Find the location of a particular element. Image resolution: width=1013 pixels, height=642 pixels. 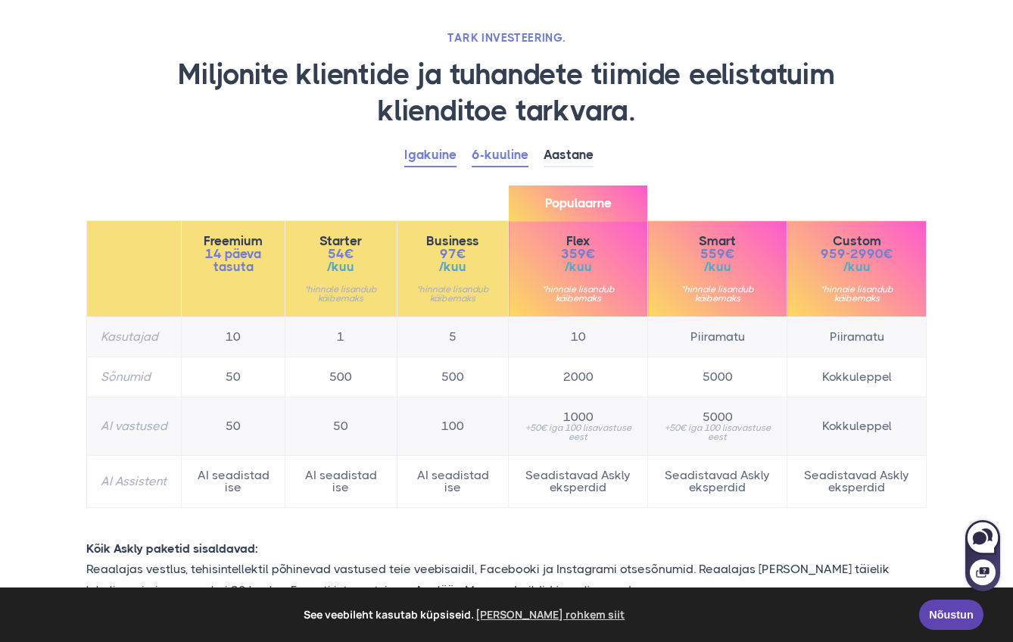

a: Aastane is located at coordinates (568, 155).